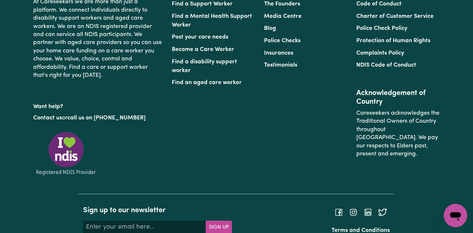  What do you see at coordinates (207, 83) in the screenshot?
I see `a: Find an aged care worker` at bounding box center [207, 83].